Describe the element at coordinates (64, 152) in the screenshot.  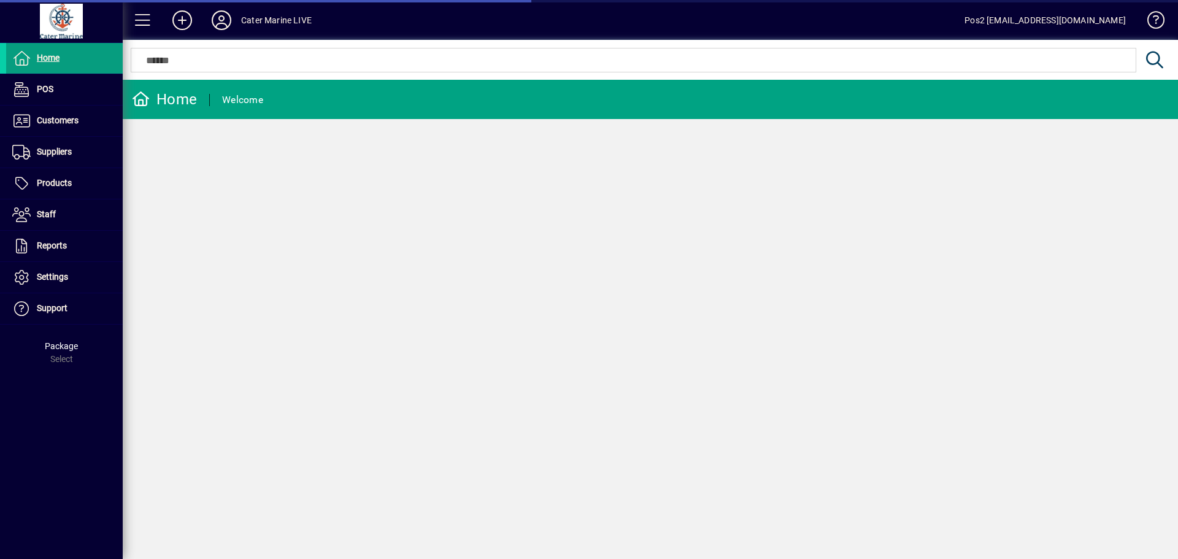
I see `a: Suppliers` at that location.